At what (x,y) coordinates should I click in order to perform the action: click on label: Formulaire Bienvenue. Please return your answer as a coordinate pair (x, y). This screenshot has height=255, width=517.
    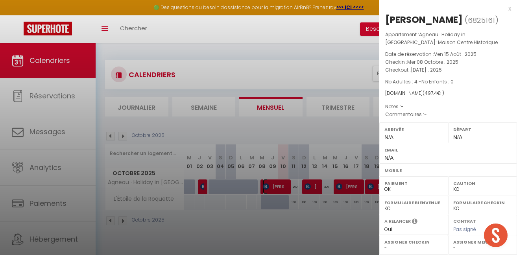
    Looking at the image, I should click on (414, 203).